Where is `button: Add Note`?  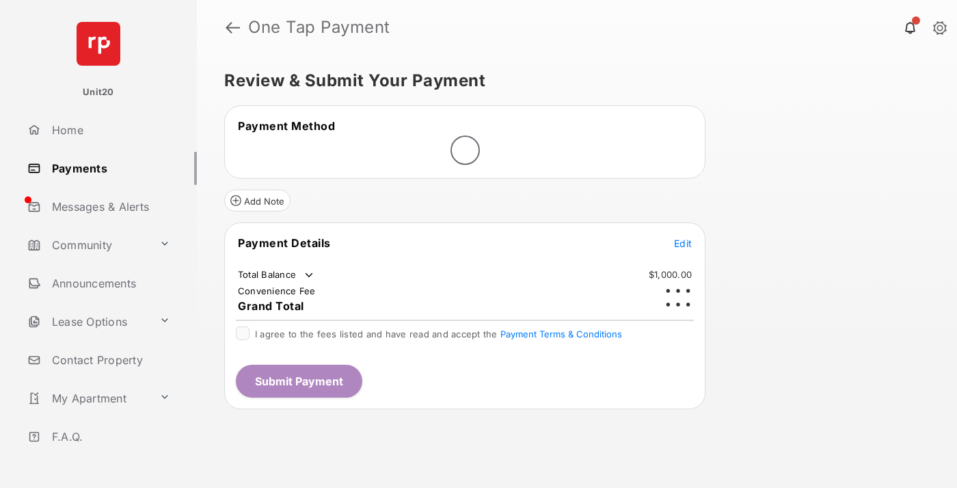 button: Add Note is located at coordinates (257, 200).